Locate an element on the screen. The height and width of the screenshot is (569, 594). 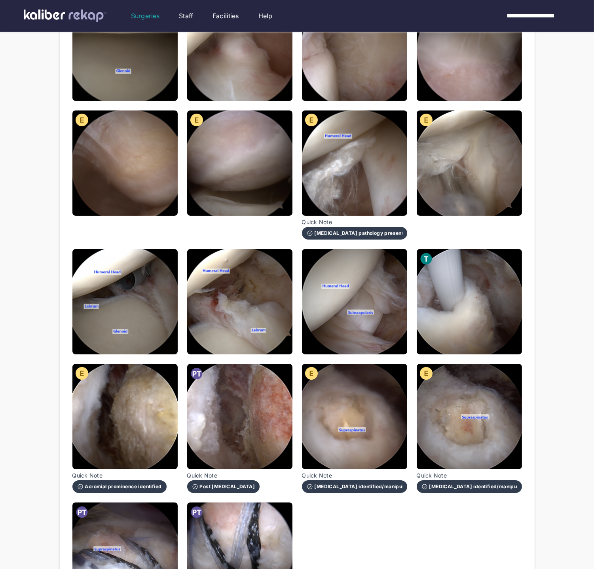
img: treatment-icon.9f8bb349.svg is located at coordinates (427, 259).